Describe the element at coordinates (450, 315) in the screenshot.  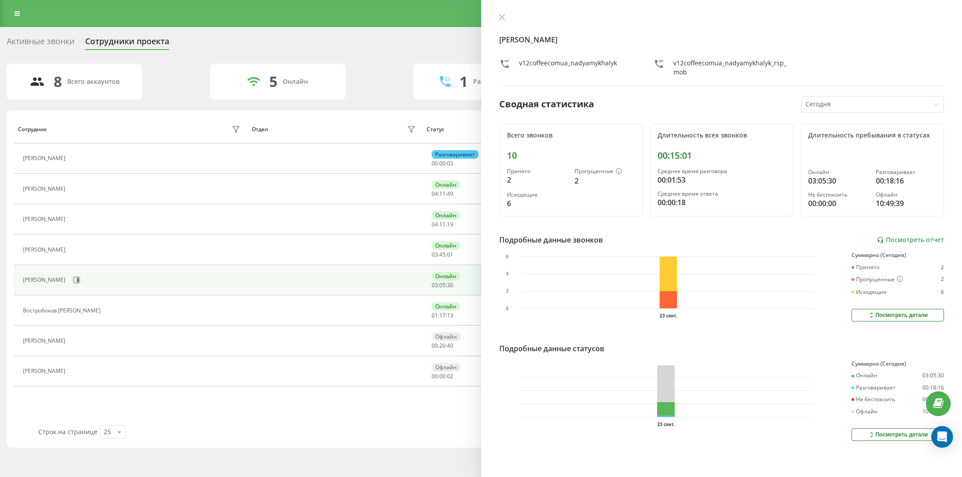
I see `span: 13` at that location.